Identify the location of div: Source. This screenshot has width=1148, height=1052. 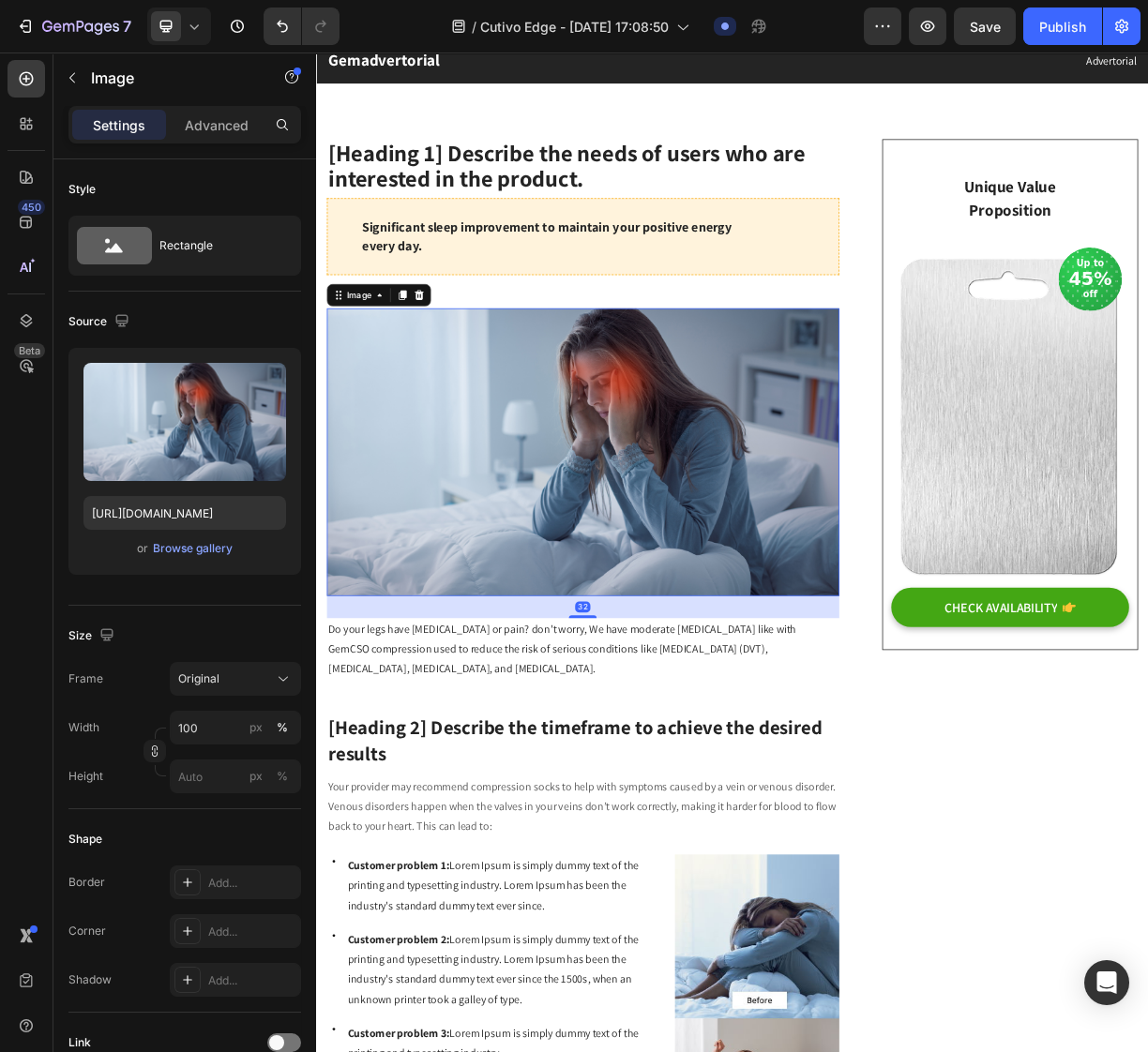
(101, 321).